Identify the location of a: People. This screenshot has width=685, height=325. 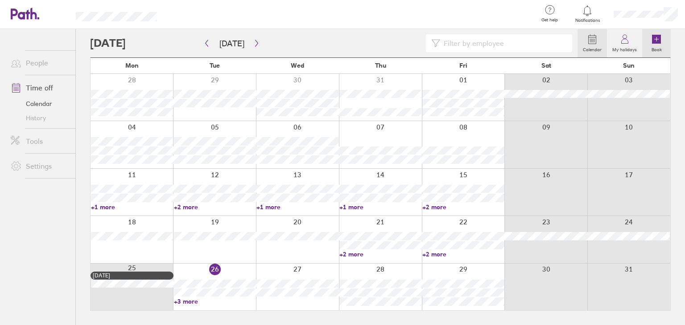
(39, 63).